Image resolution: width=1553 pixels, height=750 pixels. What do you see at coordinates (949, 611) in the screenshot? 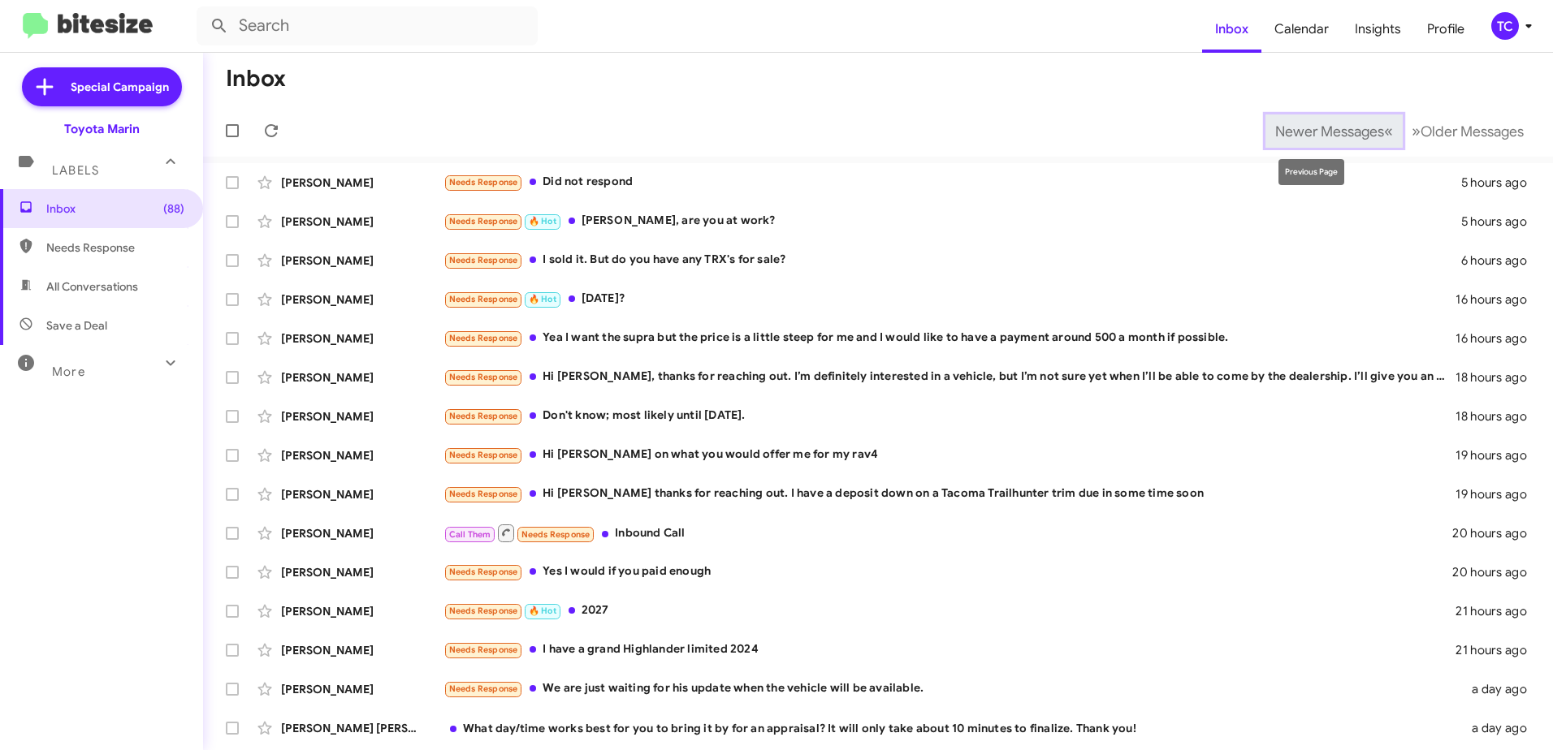
I see `div: 2027` at bounding box center [949, 611].